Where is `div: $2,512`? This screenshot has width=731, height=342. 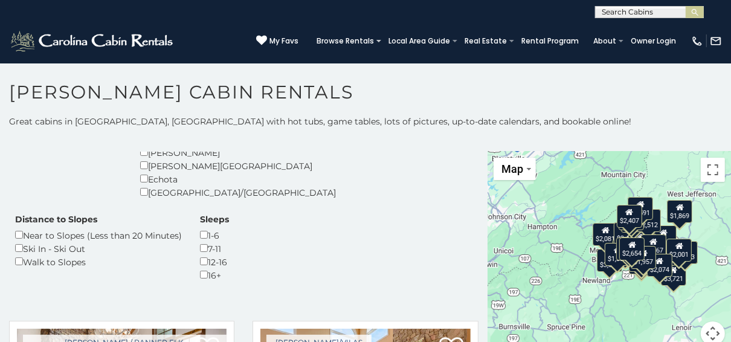
div: $2,512 is located at coordinates (648, 220).